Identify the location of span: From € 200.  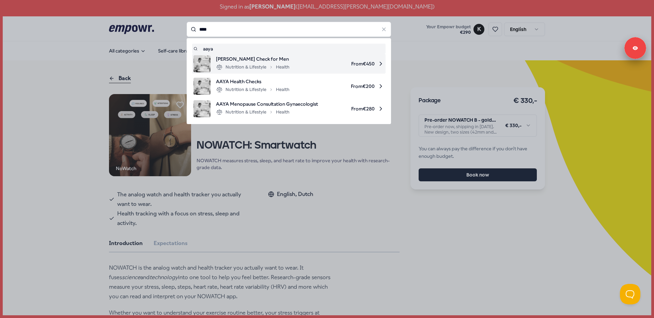
(340, 86).